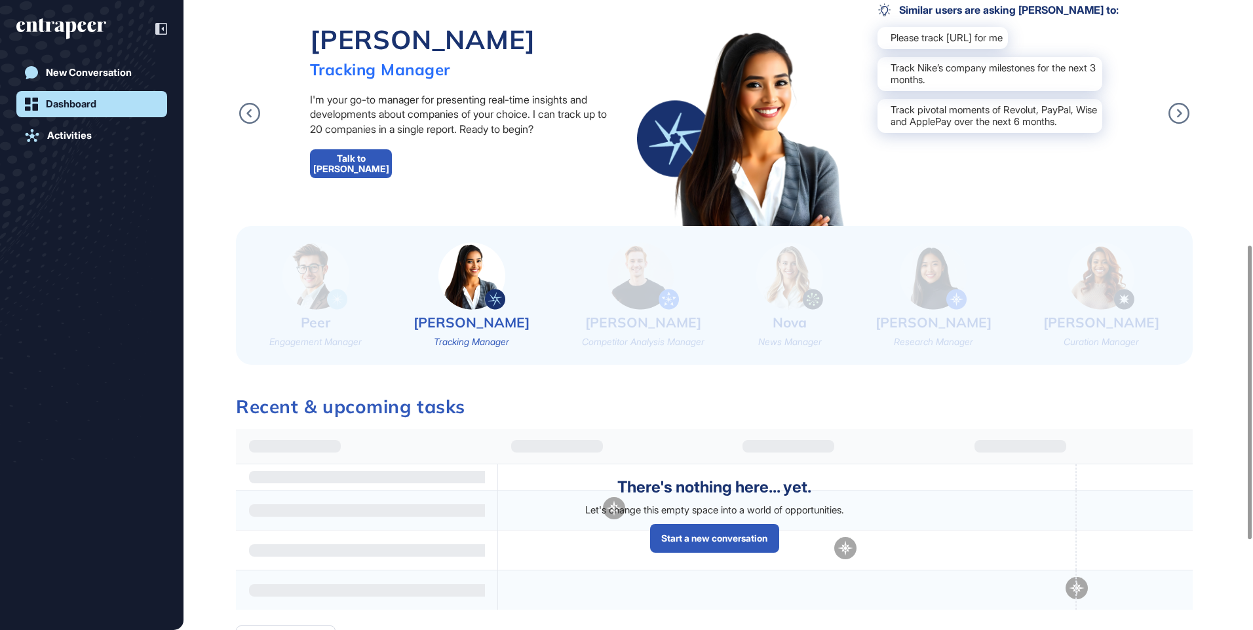  What do you see at coordinates (643, 342) in the screenshot?
I see `div: Competitor Analysis Manager` at bounding box center [643, 342].